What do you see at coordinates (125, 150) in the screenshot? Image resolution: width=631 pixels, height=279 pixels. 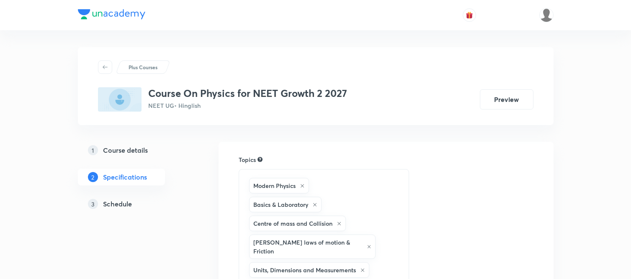 I see `h5: Course details` at bounding box center [125, 150].